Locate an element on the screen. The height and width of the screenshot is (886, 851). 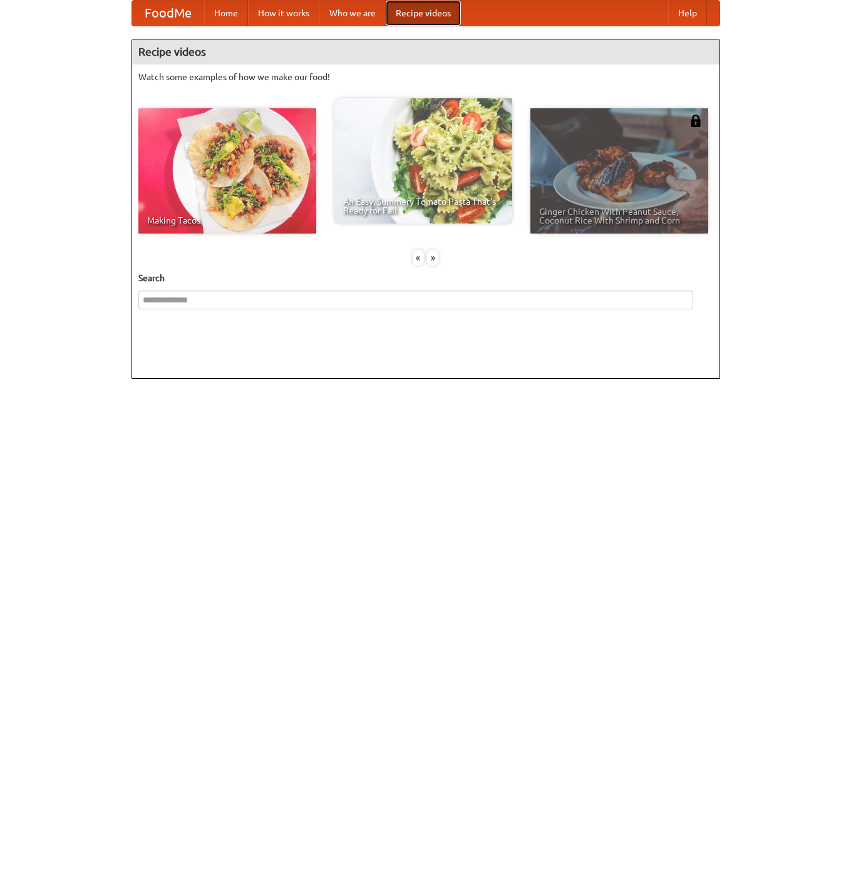
a: Help is located at coordinates (688, 13).